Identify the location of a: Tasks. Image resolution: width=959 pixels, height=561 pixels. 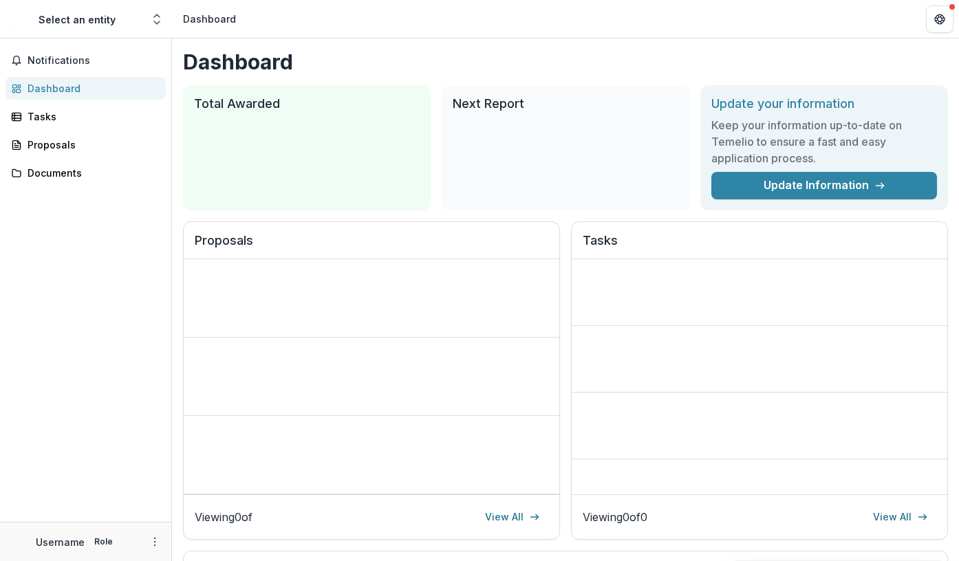
(85, 116).